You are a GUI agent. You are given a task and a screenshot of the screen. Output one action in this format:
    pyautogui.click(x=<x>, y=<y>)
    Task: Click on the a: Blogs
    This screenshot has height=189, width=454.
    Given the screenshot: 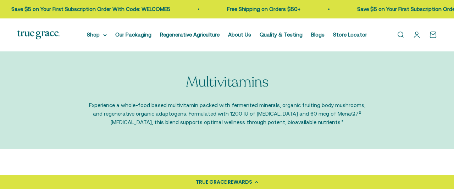 What is the action you would take?
    pyautogui.click(x=318, y=34)
    